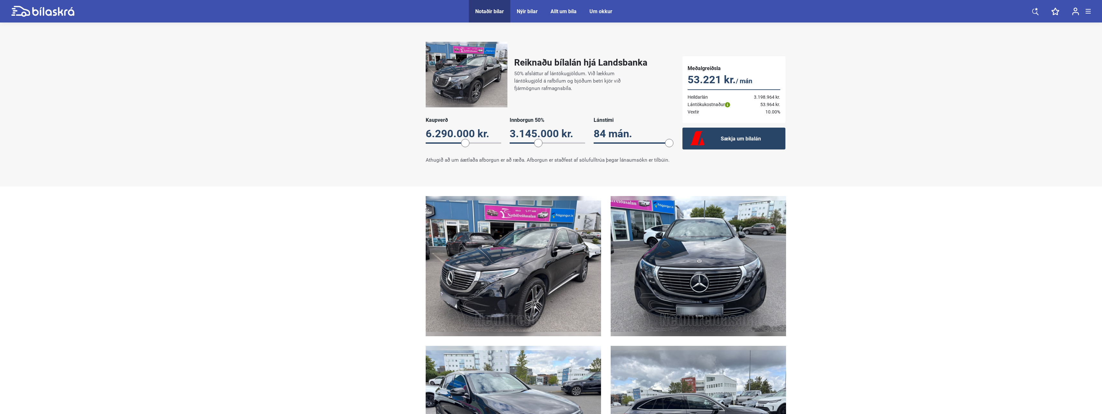 The width and height of the screenshot is (1102, 414). I want to click on div: Um okkur, so click(601, 11).